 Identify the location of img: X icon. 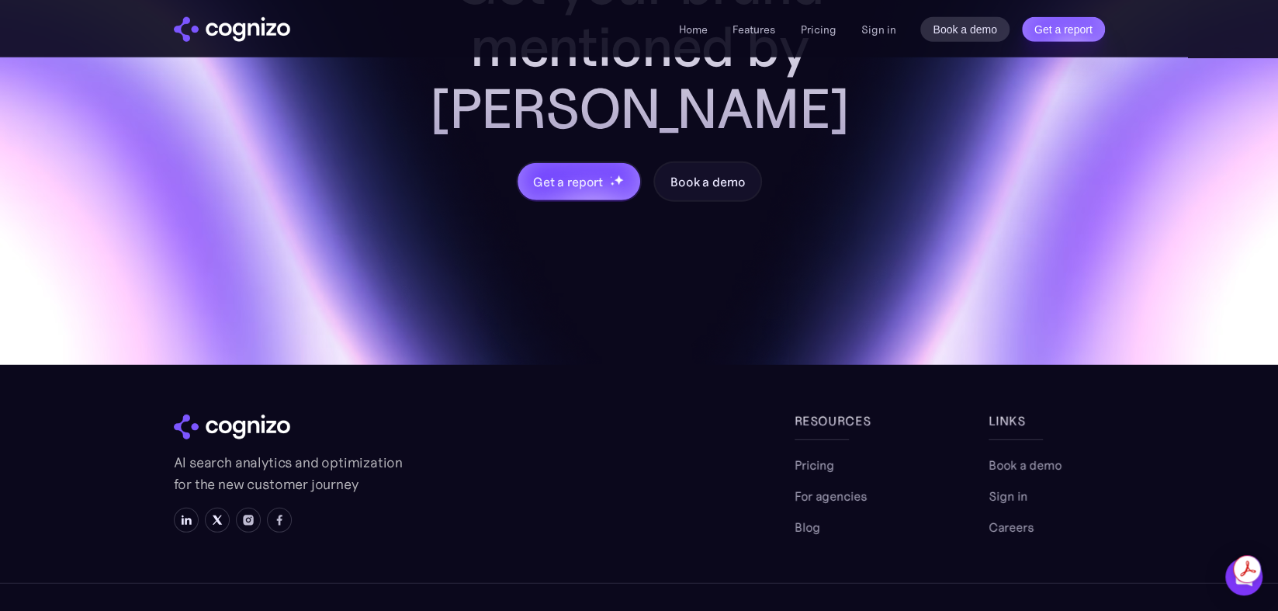
(217, 520).